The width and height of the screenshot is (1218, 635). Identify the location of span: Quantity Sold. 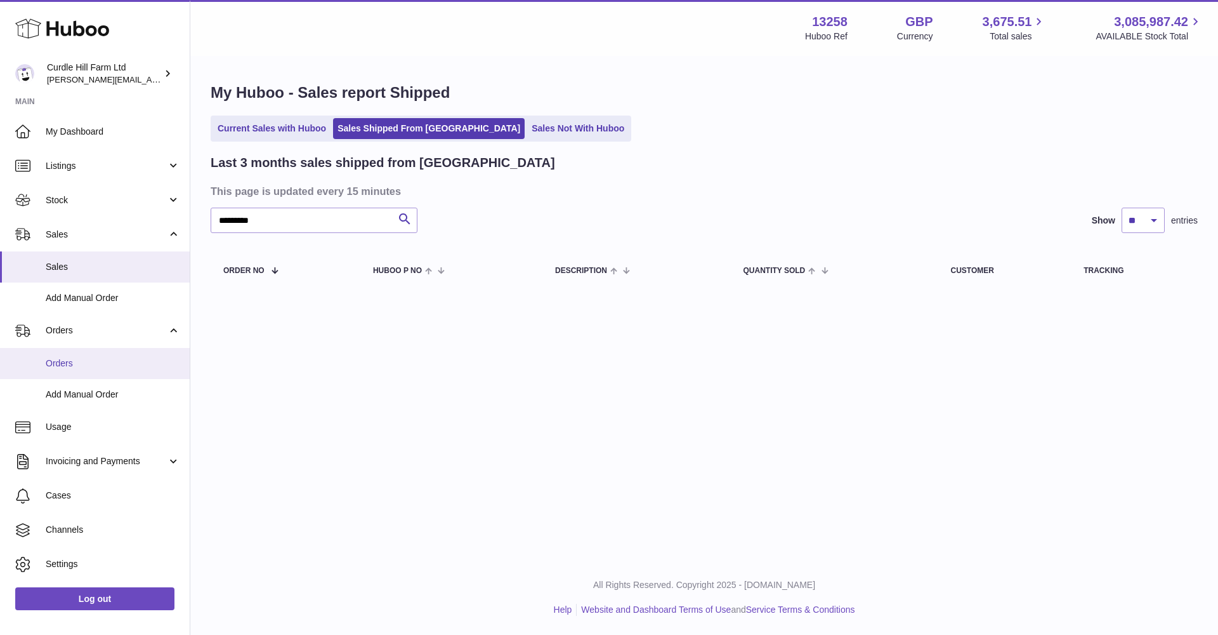
(774, 270).